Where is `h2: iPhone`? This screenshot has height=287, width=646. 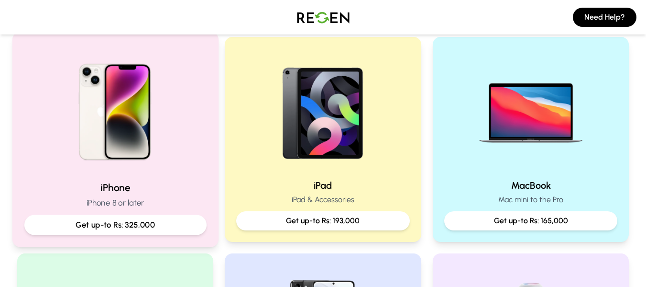 h2: iPhone is located at coordinates (115, 187).